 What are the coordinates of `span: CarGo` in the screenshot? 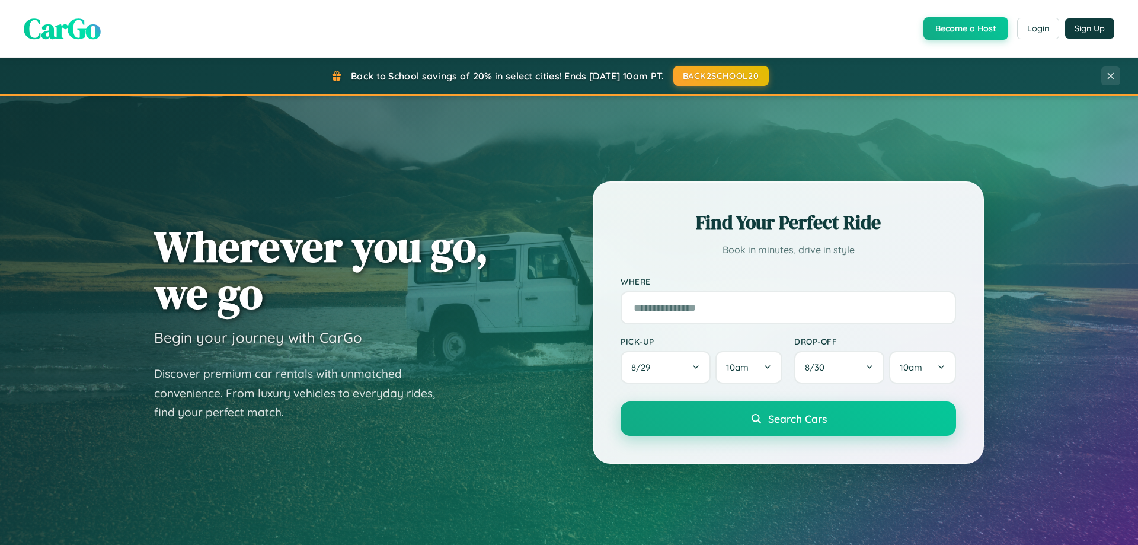 It's located at (62, 28).